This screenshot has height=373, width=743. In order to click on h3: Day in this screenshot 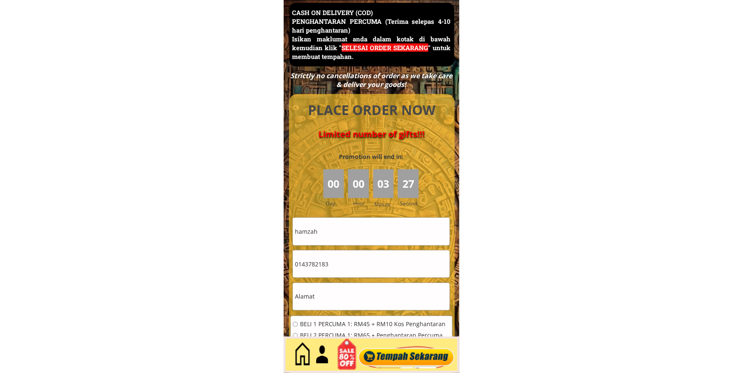, I will do `click(337, 203)`.